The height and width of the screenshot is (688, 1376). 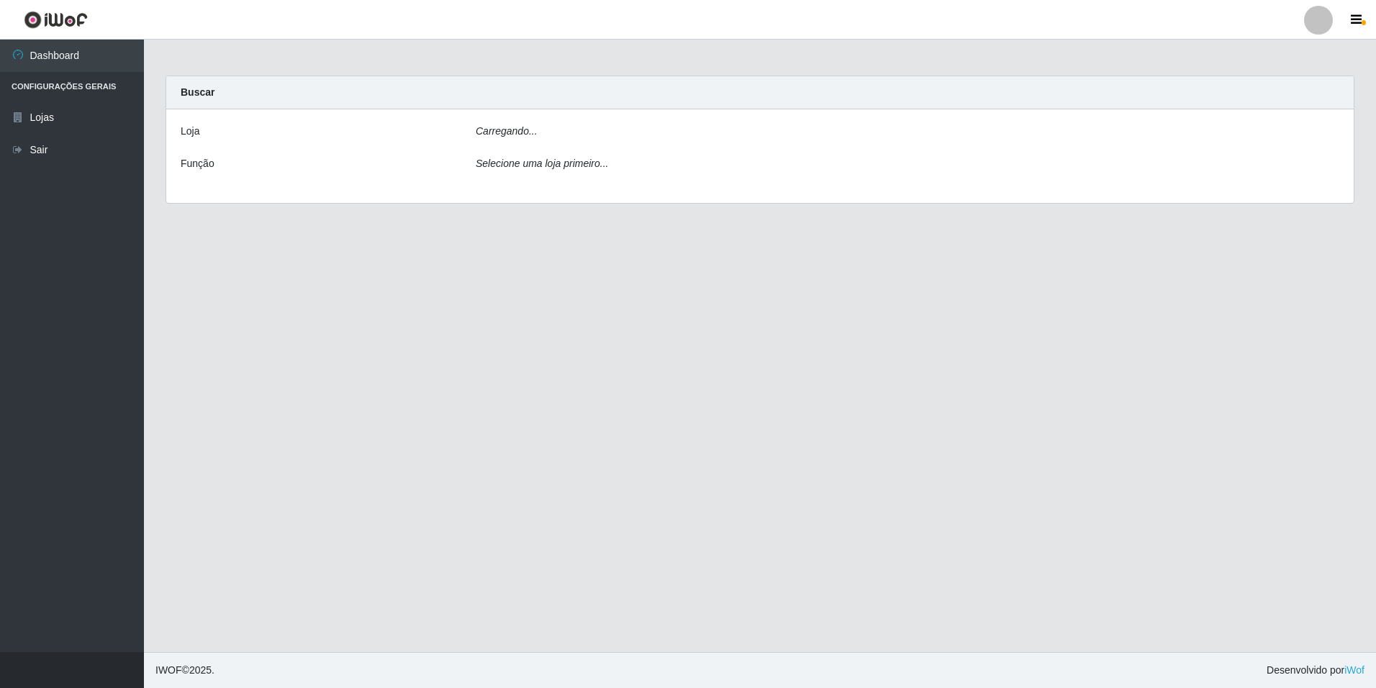 I want to click on i: Selecione uma loja primeiro..., so click(x=542, y=163).